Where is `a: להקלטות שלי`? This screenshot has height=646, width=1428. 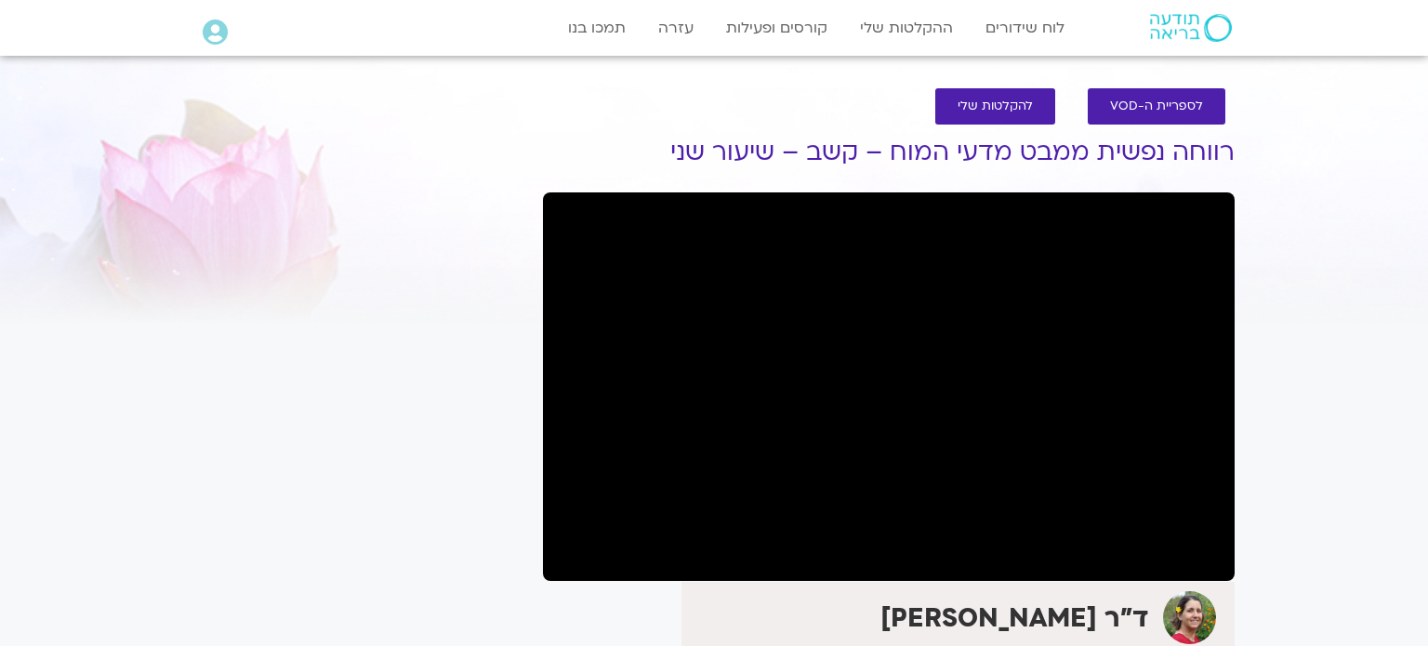 a: להקלטות שלי is located at coordinates (995, 106).